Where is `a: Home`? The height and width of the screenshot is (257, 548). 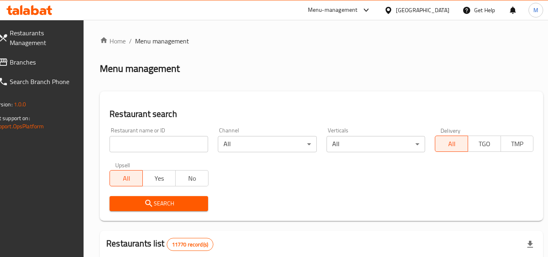
a: Home is located at coordinates (113, 41).